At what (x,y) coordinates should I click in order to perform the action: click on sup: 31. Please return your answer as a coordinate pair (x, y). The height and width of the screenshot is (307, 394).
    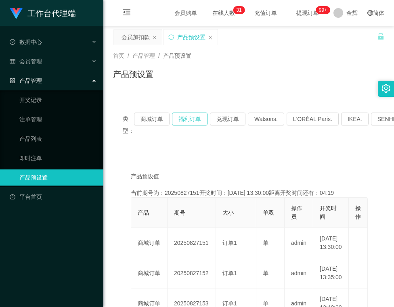
    Looking at the image, I should click on (238, 10).